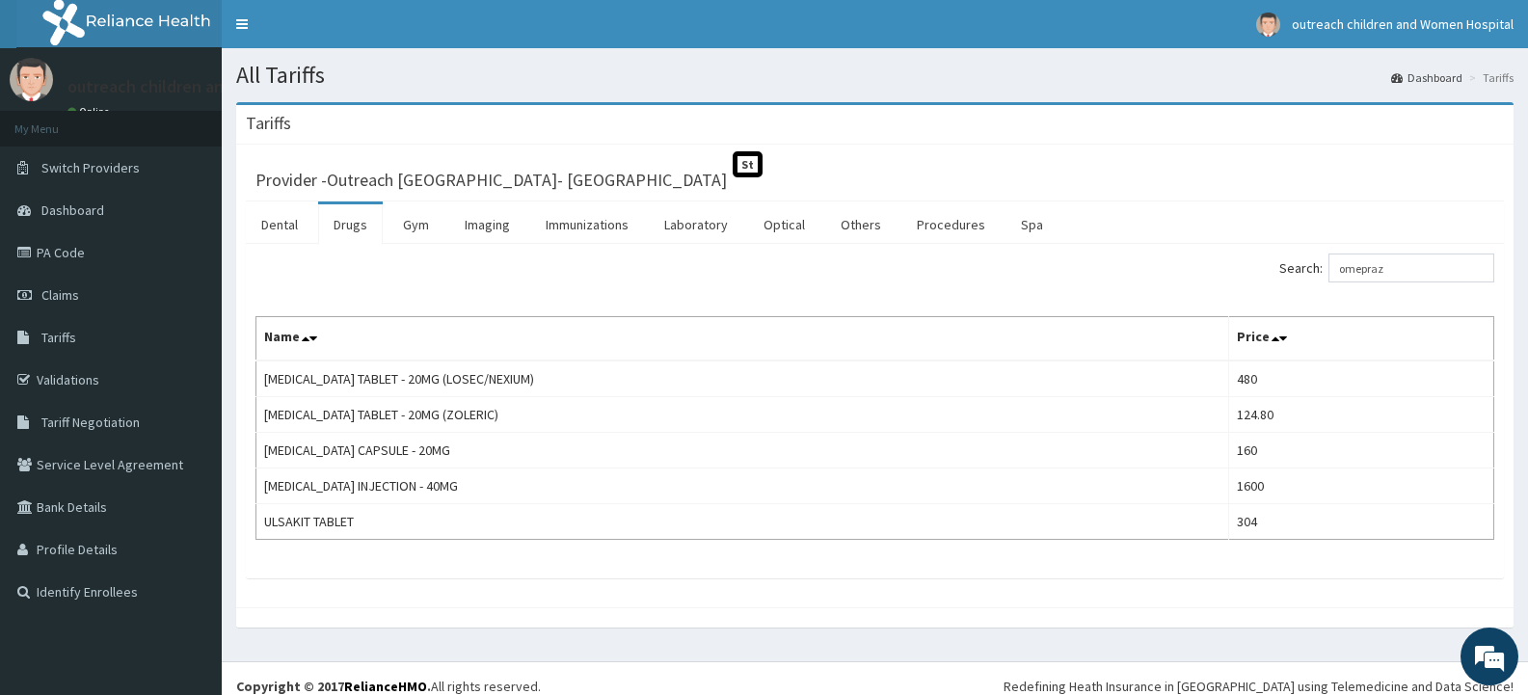 The width and height of the screenshot is (1528, 695). What do you see at coordinates (696, 225) in the screenshot?
I see `a: Laboratory` at bounding box center [696, 225].